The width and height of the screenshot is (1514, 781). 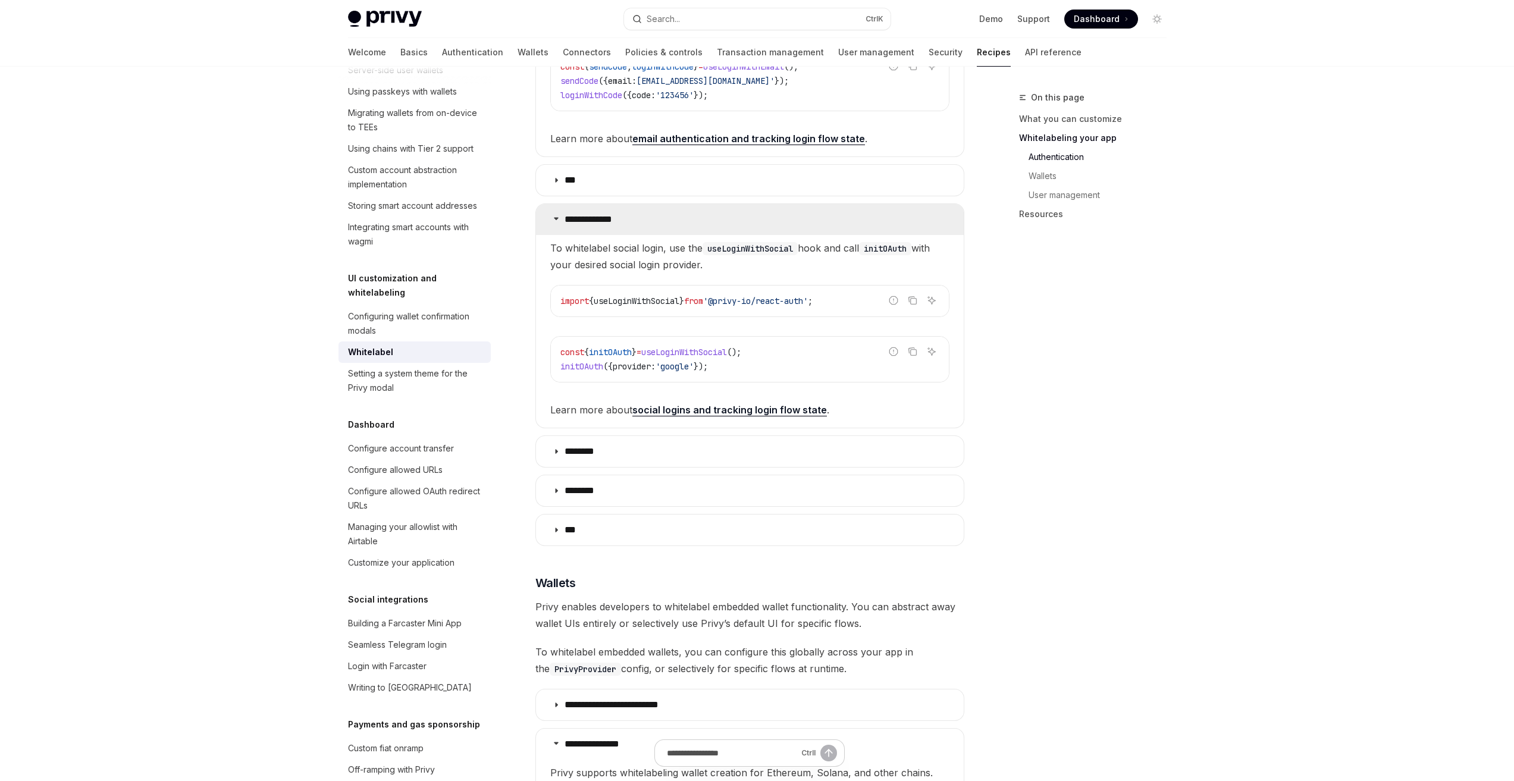 I want to click on div: Login with Farcaster, so click(x=387, y=666).